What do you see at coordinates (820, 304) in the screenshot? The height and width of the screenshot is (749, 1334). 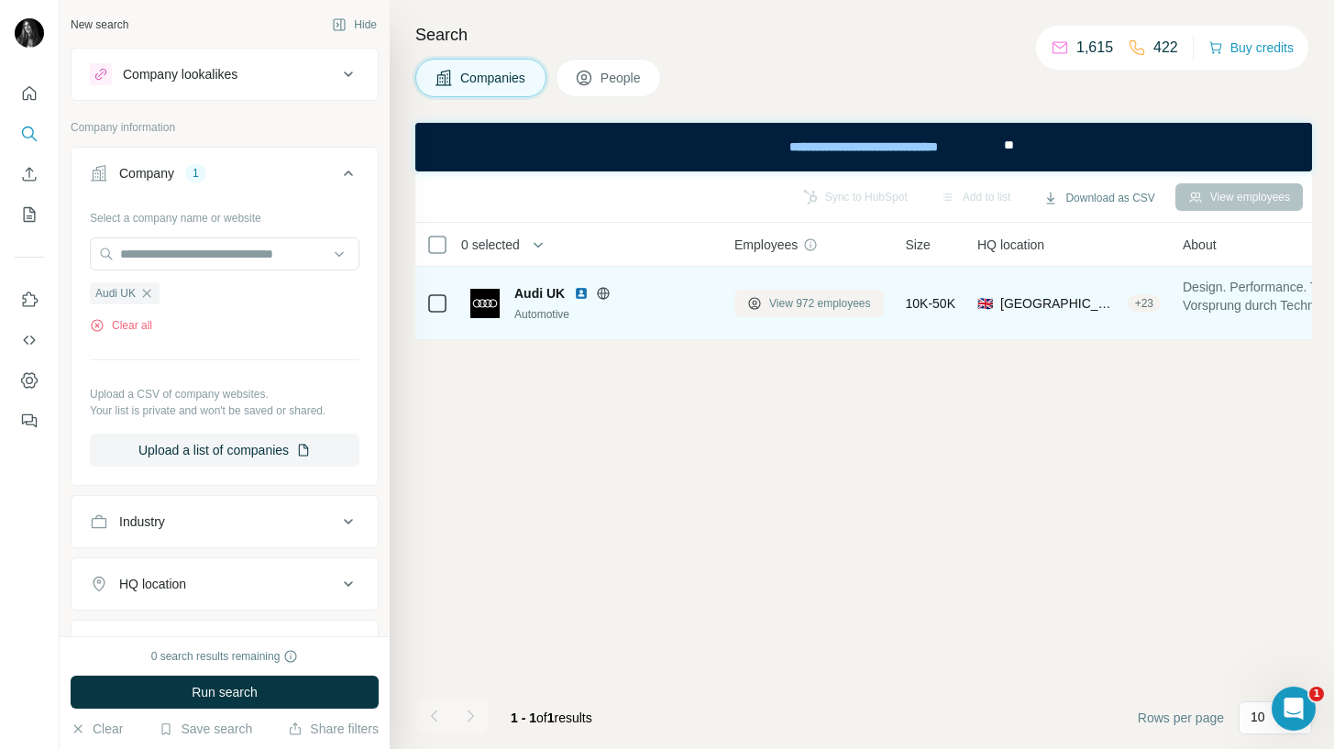 I see `span: View 972 employees` at bounding box center [820, 304].